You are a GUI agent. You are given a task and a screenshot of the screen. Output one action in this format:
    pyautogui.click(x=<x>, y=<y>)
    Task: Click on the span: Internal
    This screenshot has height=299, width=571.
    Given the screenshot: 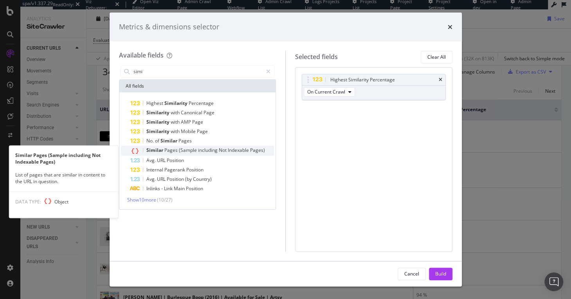 What is the action you would take?
    pyautogui.click(x=155, y=169)
    